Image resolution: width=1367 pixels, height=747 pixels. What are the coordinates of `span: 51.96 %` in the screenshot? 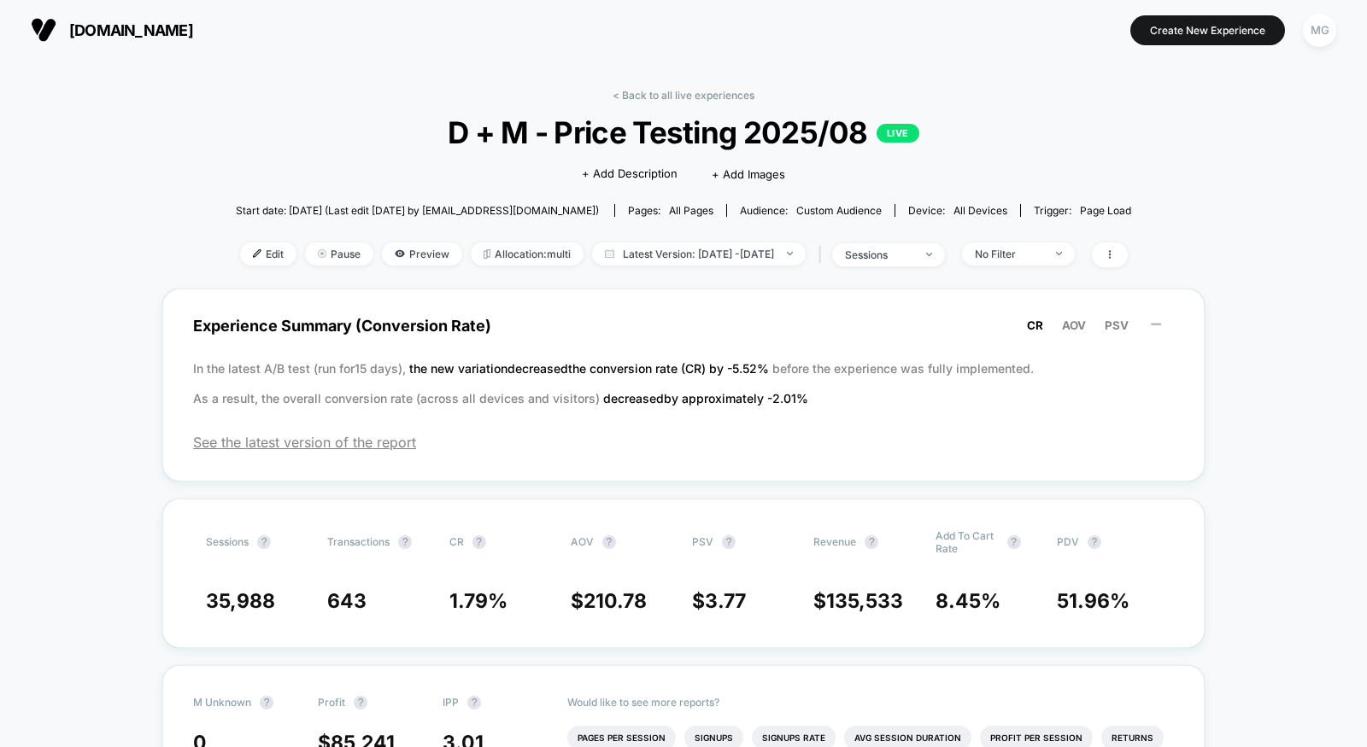 It's located at (1093, 601).